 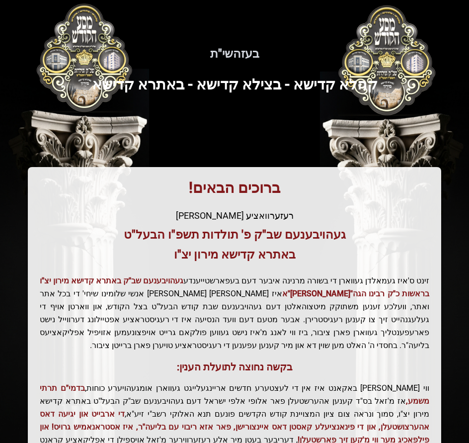 What do you see at coordinates (235, 54) in the screenshot?
I see `h5: בעזהשי"ת` at bounding box center [235, 54].